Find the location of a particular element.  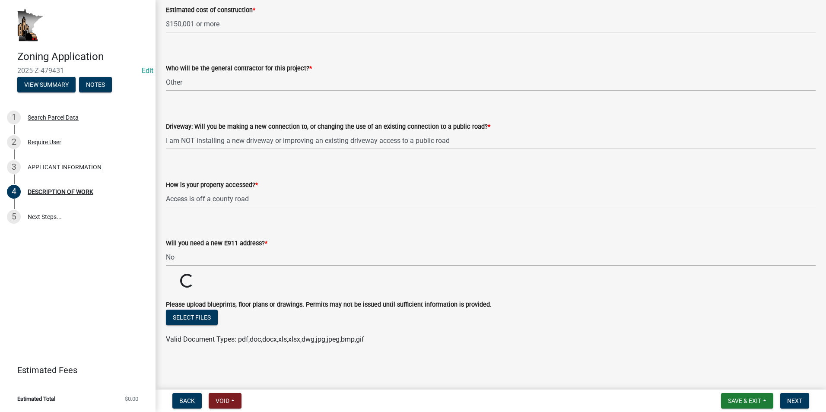

button: Save & Exit is located at coordinates (747, 401).